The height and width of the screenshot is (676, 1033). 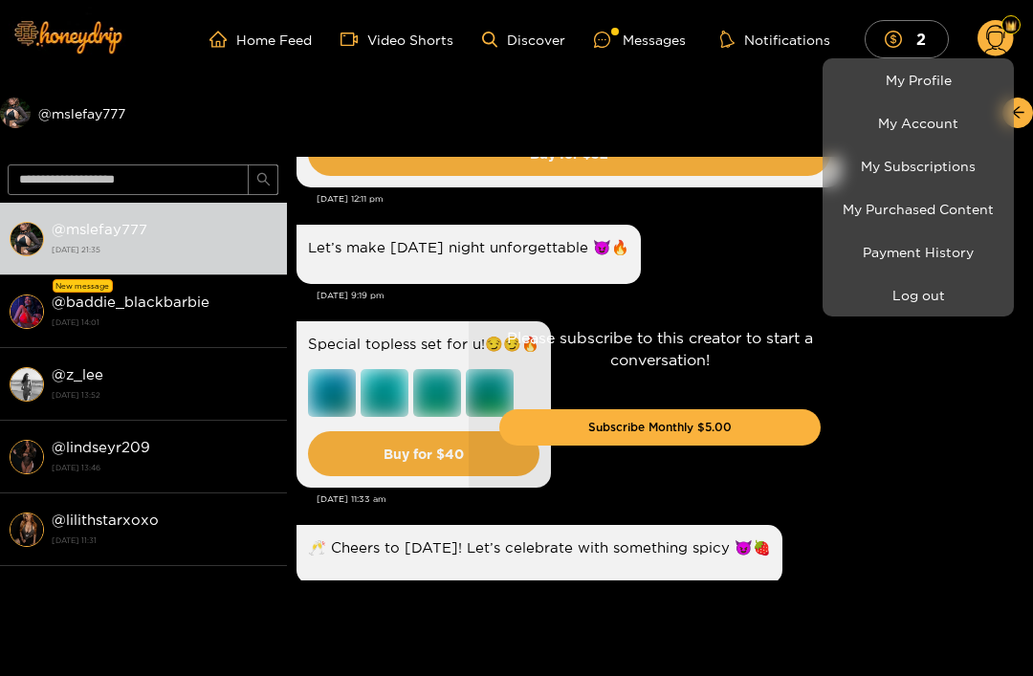 What do you see at coordinates (919, 252) in the screenshot?
I see `a: Payment History` at bounding box center [919, 252].